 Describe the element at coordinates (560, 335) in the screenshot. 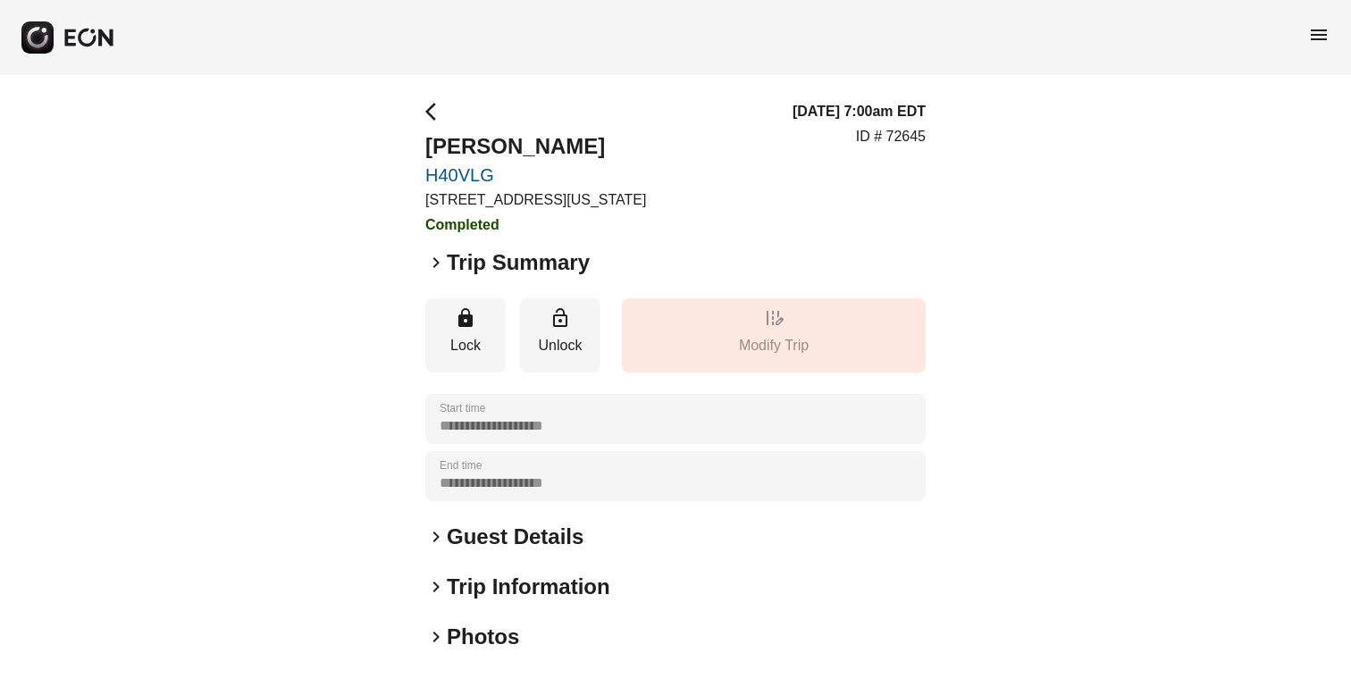

I see `button: Unlock` at that location.